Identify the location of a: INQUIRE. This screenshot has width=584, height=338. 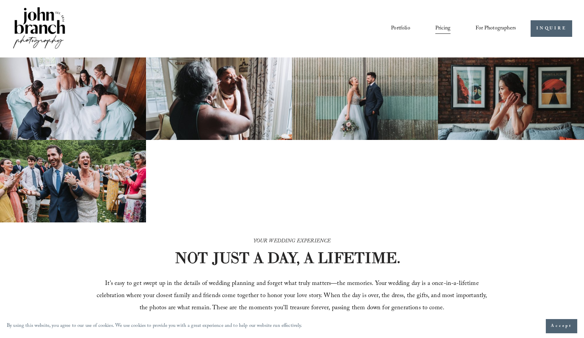
(551, 28).